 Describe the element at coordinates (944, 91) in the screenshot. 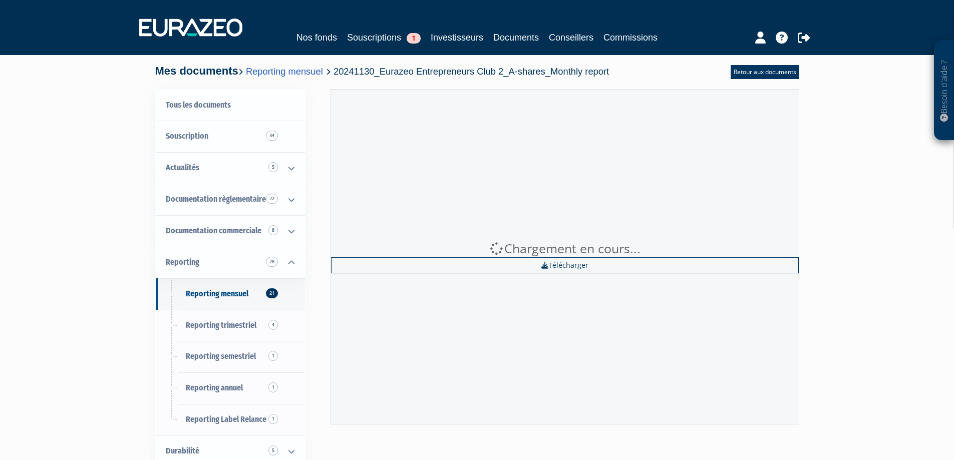

I see `p: Besoin d'aide ?` at that location.